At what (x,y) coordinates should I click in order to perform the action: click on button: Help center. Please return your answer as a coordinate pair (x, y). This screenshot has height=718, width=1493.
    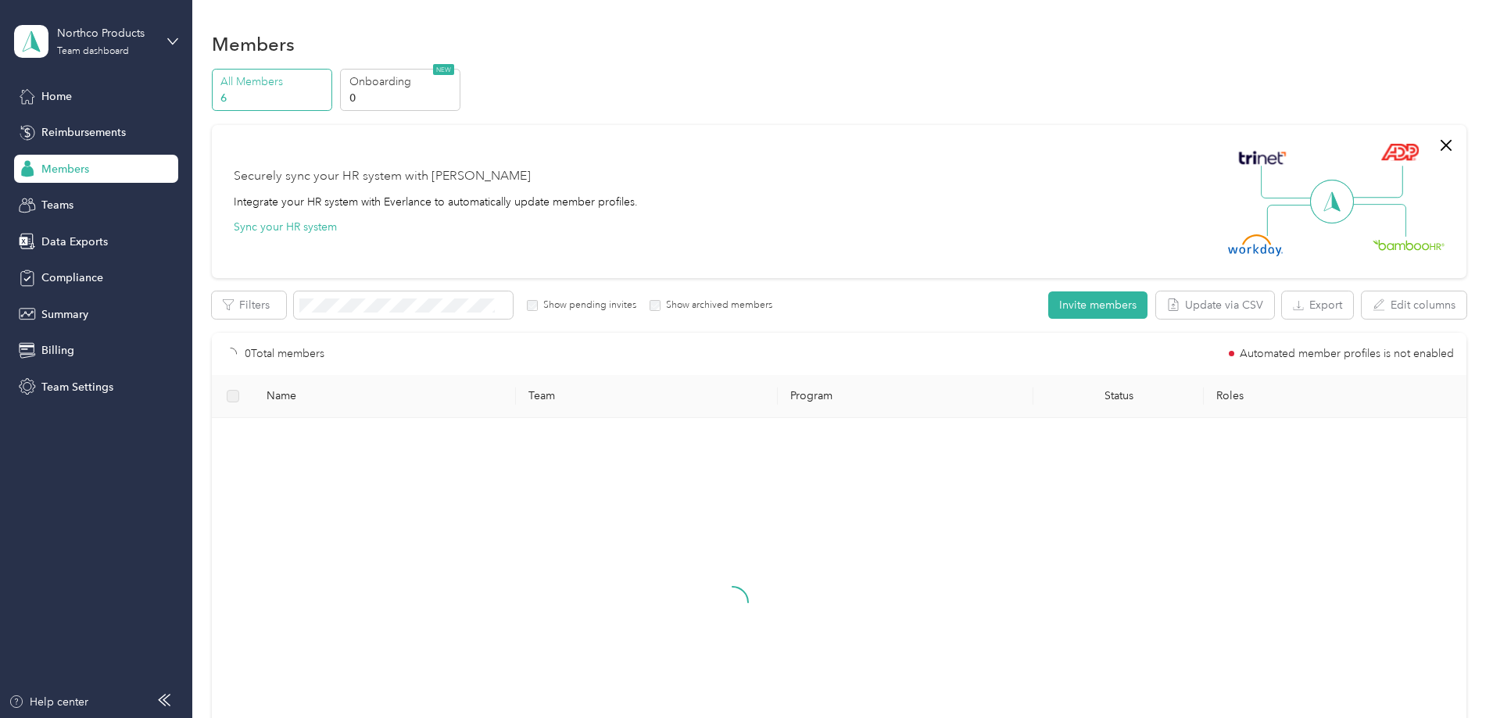
    Looking at the image, I should click on (48, 702).